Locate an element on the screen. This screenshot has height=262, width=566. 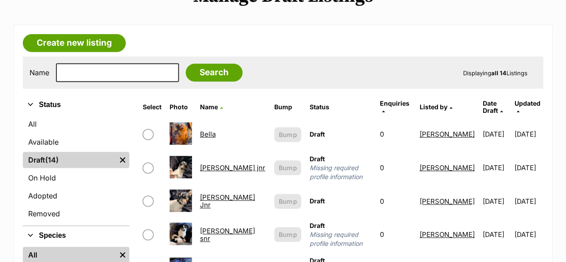
a: Name is located at coordinates (211, 106).